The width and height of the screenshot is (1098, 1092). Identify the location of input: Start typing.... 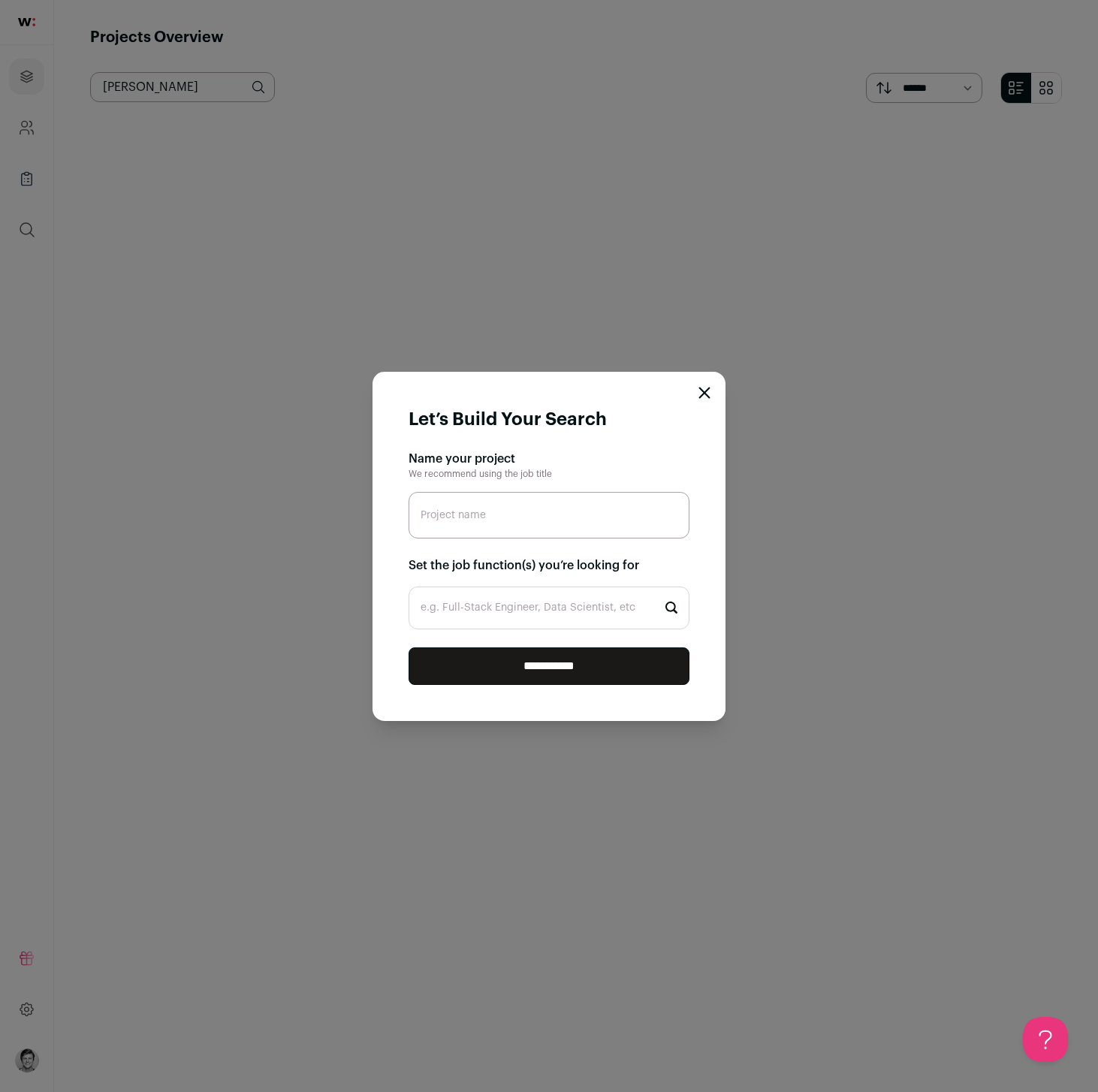
(549, 608).